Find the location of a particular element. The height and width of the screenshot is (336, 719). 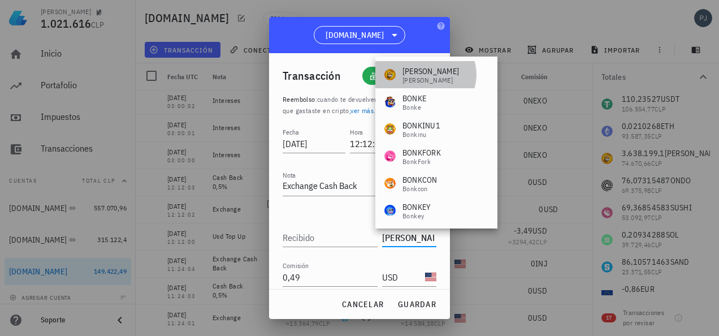

div: Bonkey is located at coordinates (417, 216).